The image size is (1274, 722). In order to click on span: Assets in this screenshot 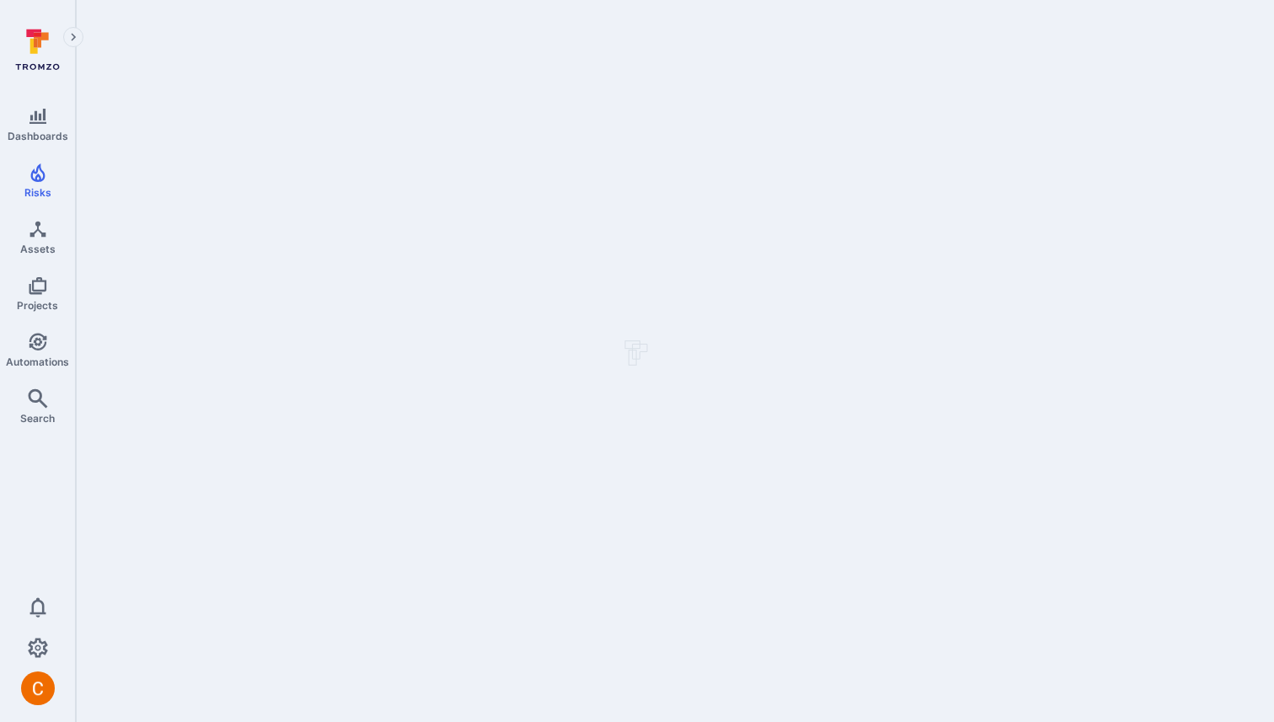, I will do `click(38, 249)`.